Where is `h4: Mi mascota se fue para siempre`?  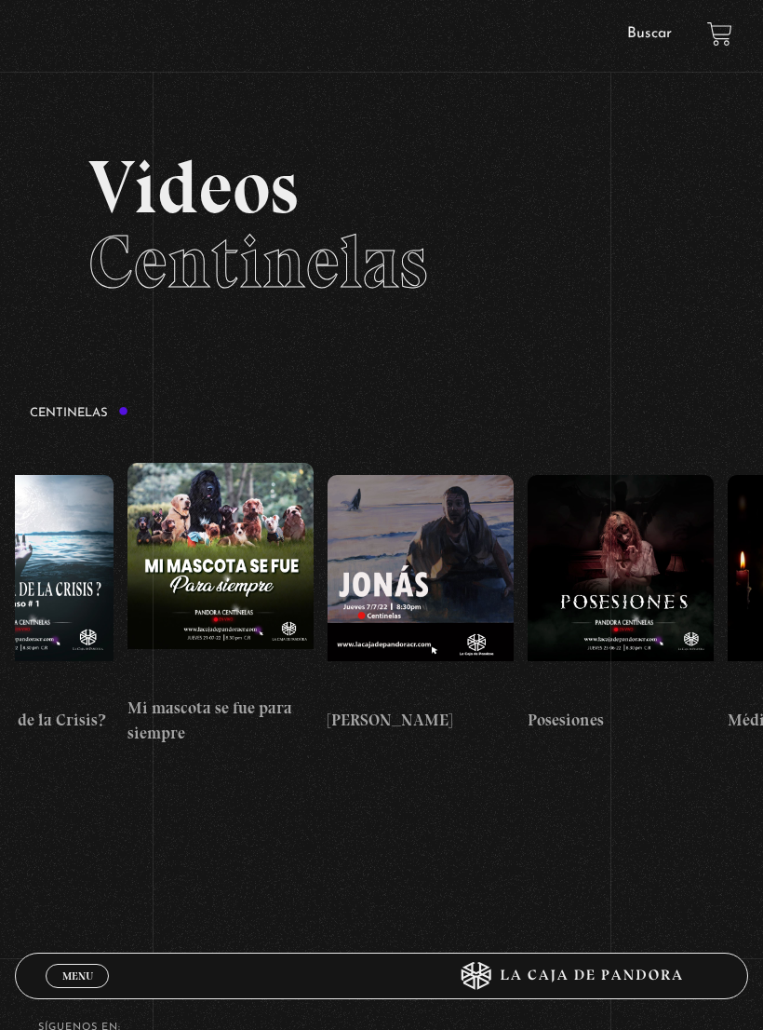 h4: Mi mascota se fue para siempre is located at coordinates (221, 721).